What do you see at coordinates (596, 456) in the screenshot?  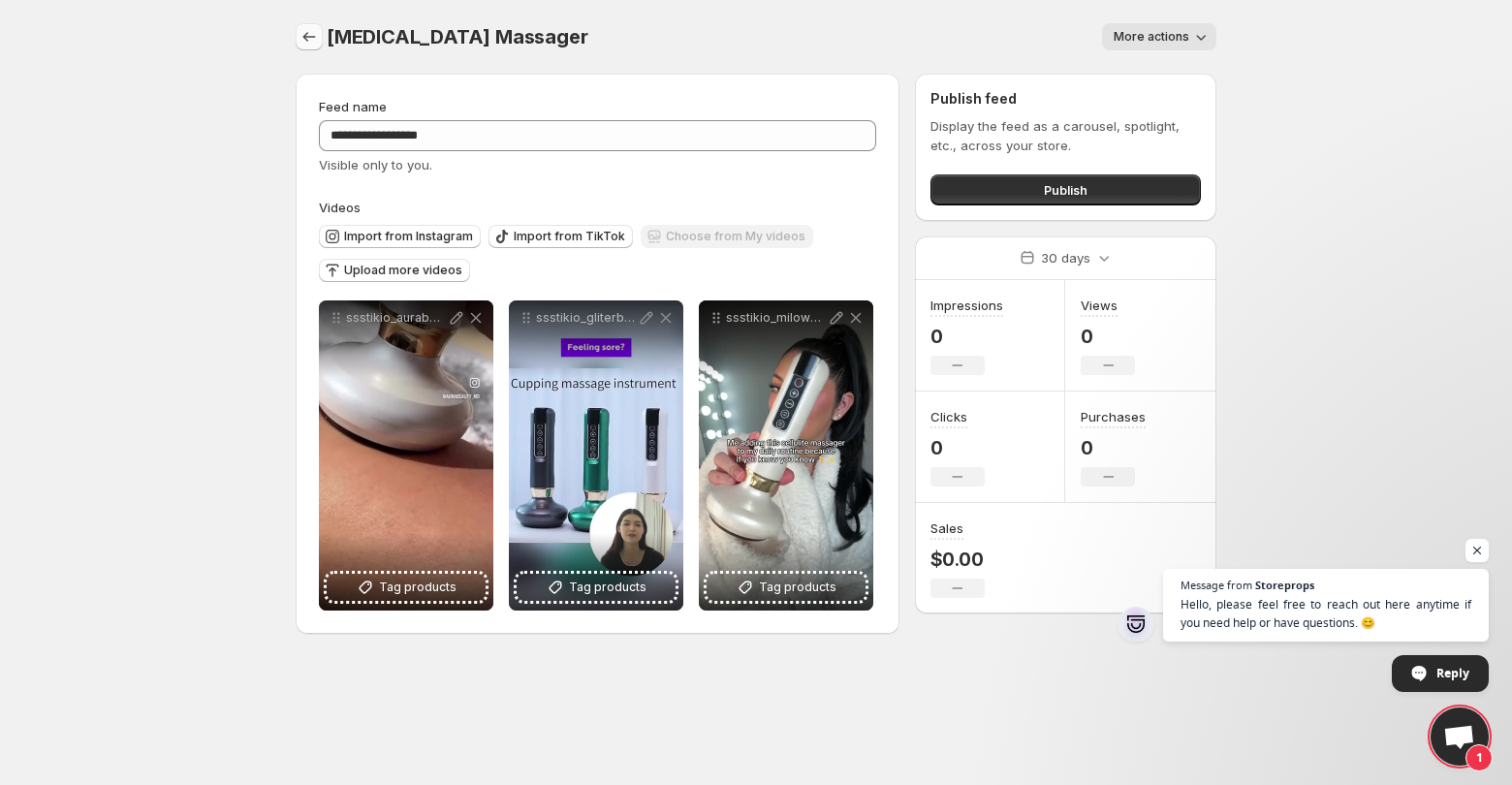 I see `div: ssstikio_gliterbenefit_1745351208999Tag products` at bounding box center [596, 456].